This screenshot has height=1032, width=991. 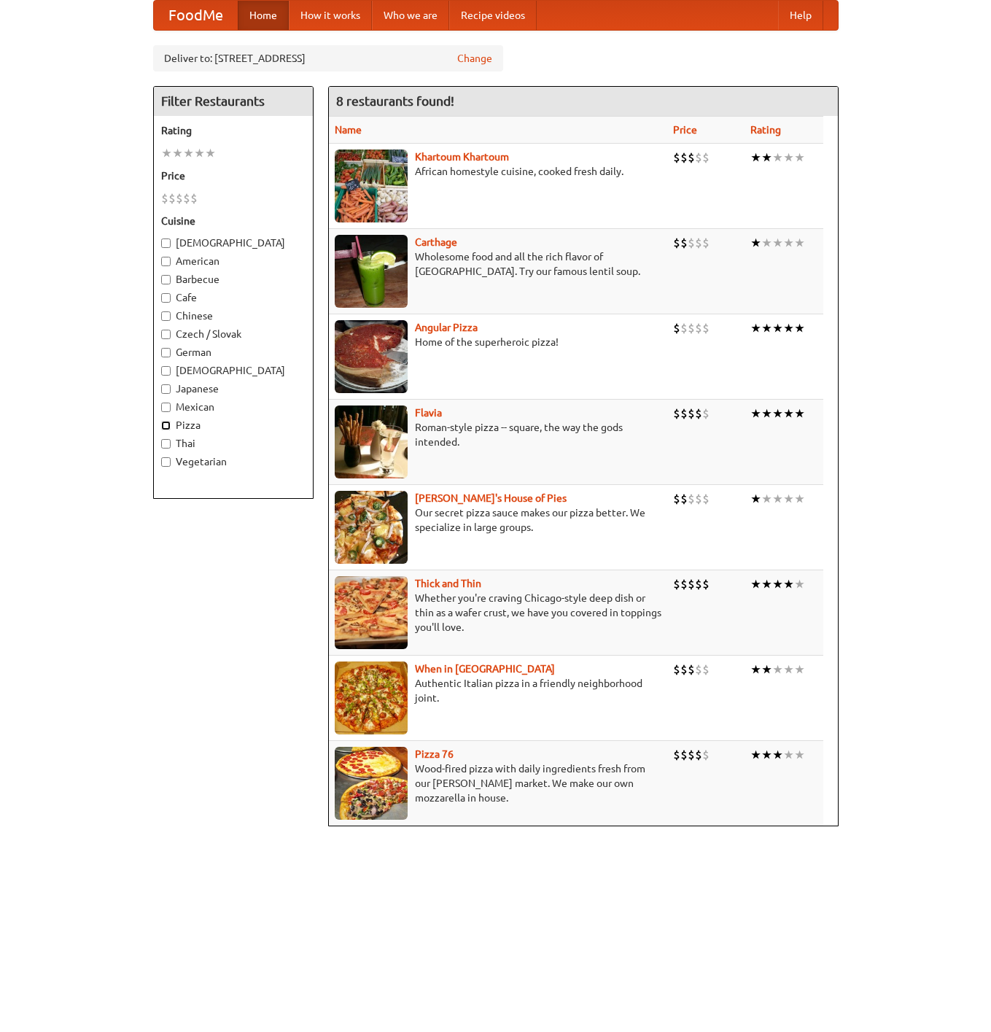 I want to click on input: American, so click(x=166, y=261).